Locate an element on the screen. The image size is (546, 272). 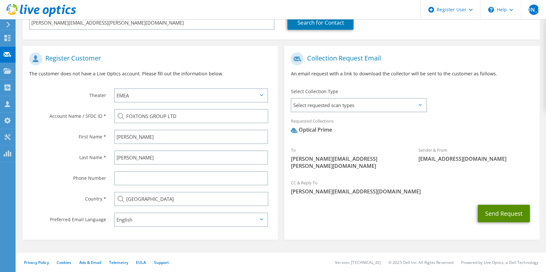
label: Theater is located at coordinates (68, 93).